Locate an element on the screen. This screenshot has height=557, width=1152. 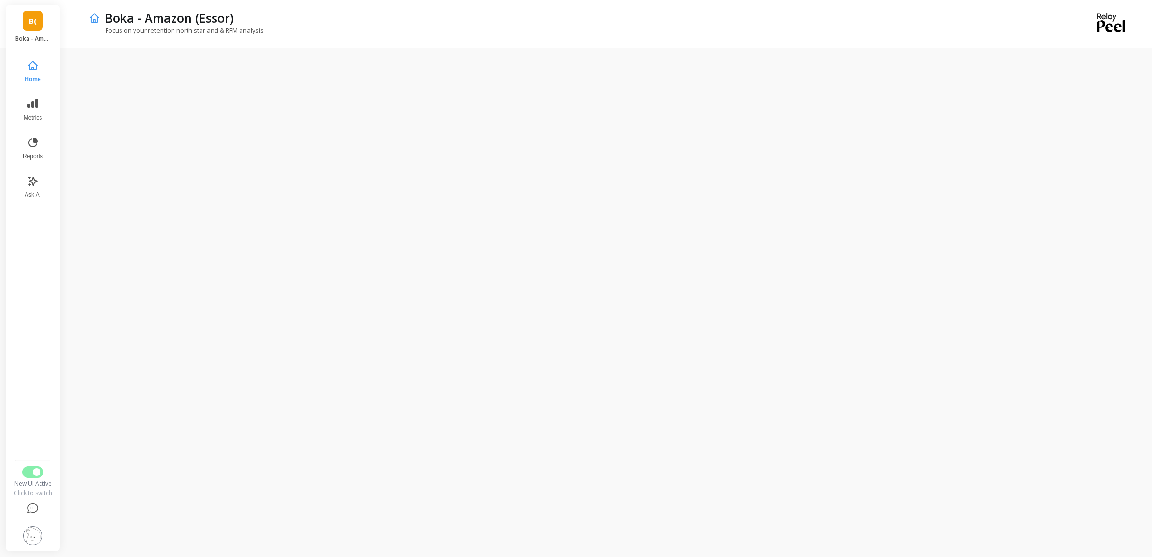
span: Ask AI is located at coordinates (33, 195).